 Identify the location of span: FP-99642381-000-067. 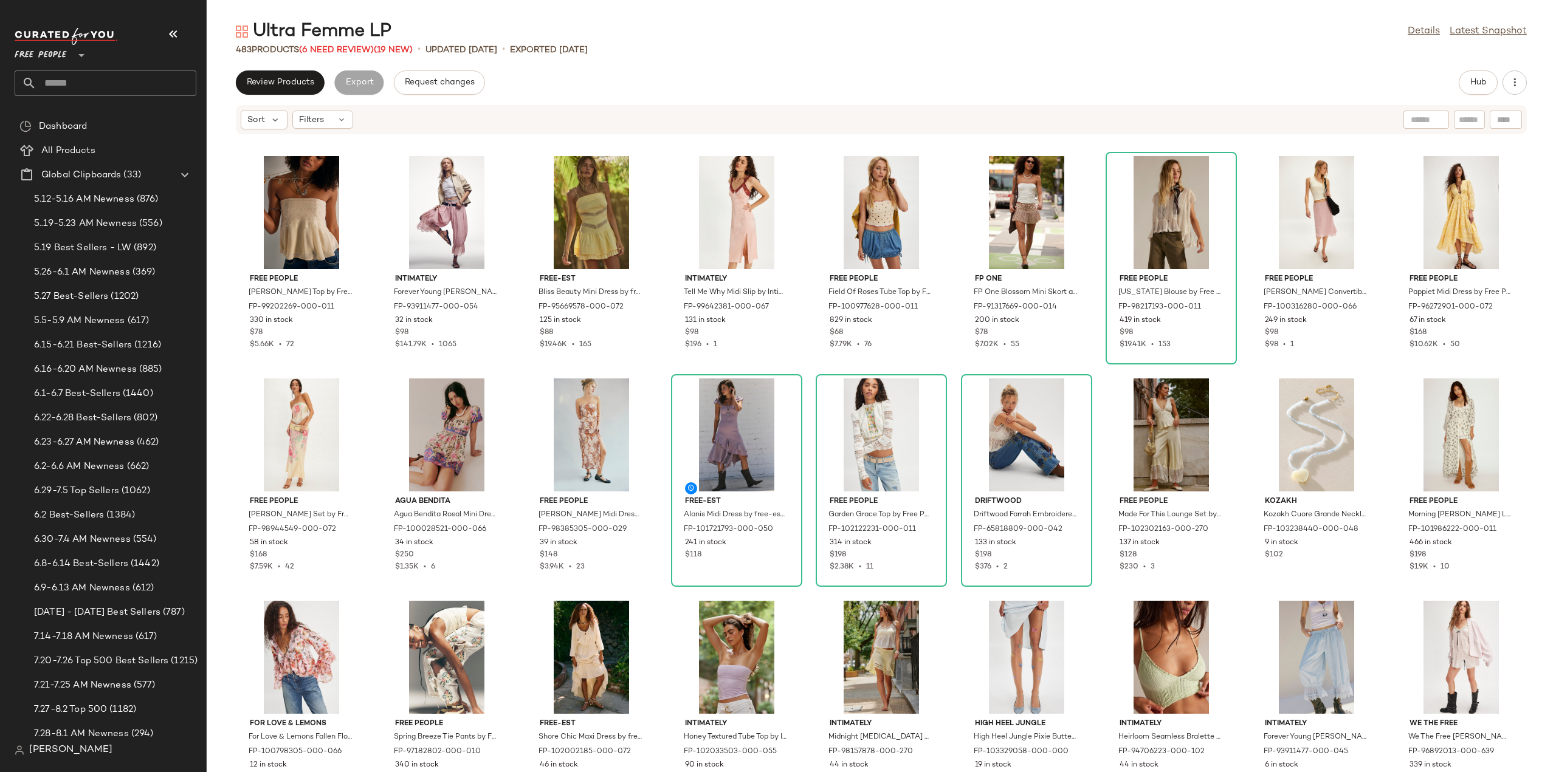
(726, 307).